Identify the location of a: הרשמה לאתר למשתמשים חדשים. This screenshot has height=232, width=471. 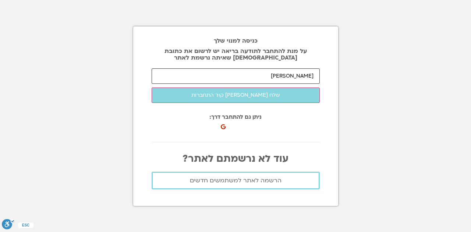
(236, 181).